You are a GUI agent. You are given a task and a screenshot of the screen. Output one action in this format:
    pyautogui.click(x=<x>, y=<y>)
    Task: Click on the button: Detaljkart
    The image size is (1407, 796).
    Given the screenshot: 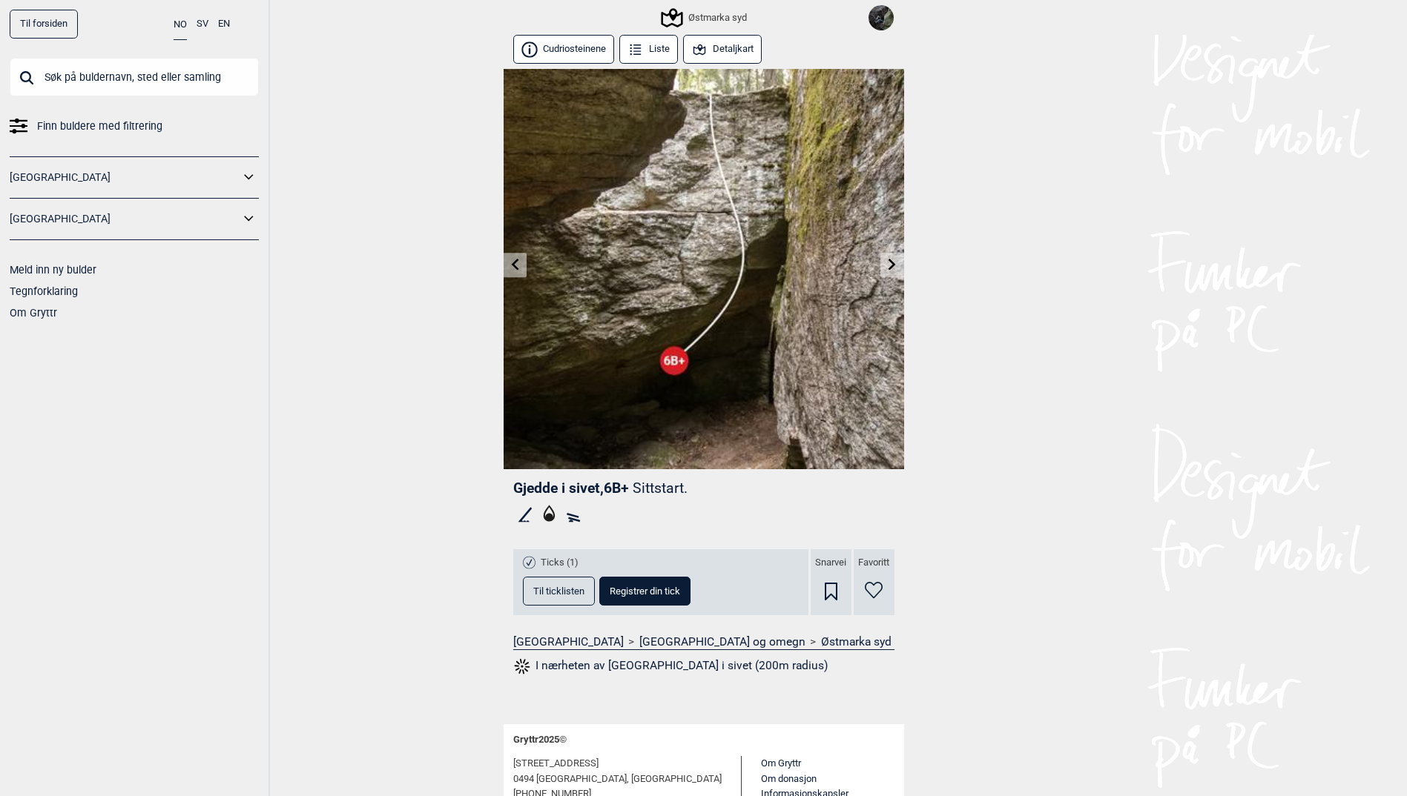 What is the action you would take?
    pyautogui.click(x=722, y=49)
    